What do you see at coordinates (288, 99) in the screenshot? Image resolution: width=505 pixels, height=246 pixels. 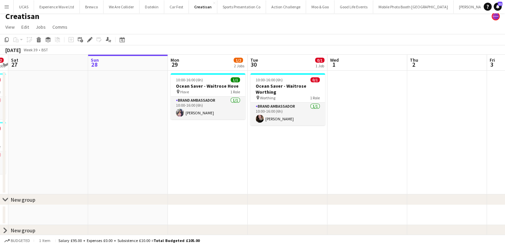 I see `div: 10:00-16:00 (6h)0/1Ocean Saver - Waitrose Worthing Worthing1 RoleBrand Ambassador1/110:00-16:00 (...` at bounding box center [288, 99].